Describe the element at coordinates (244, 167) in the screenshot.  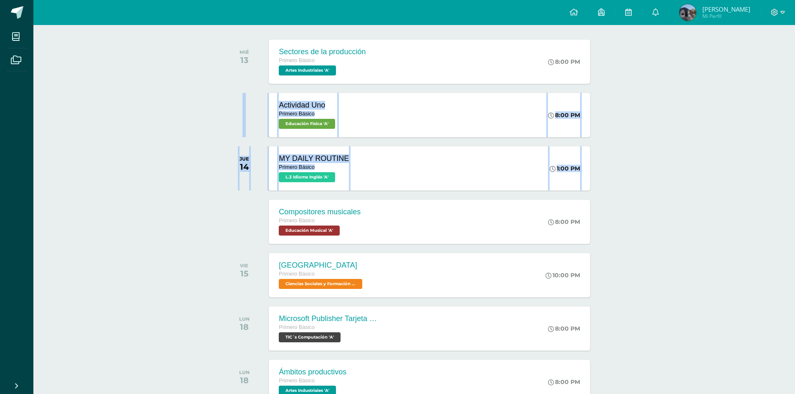
I see `div: 14` at that location.